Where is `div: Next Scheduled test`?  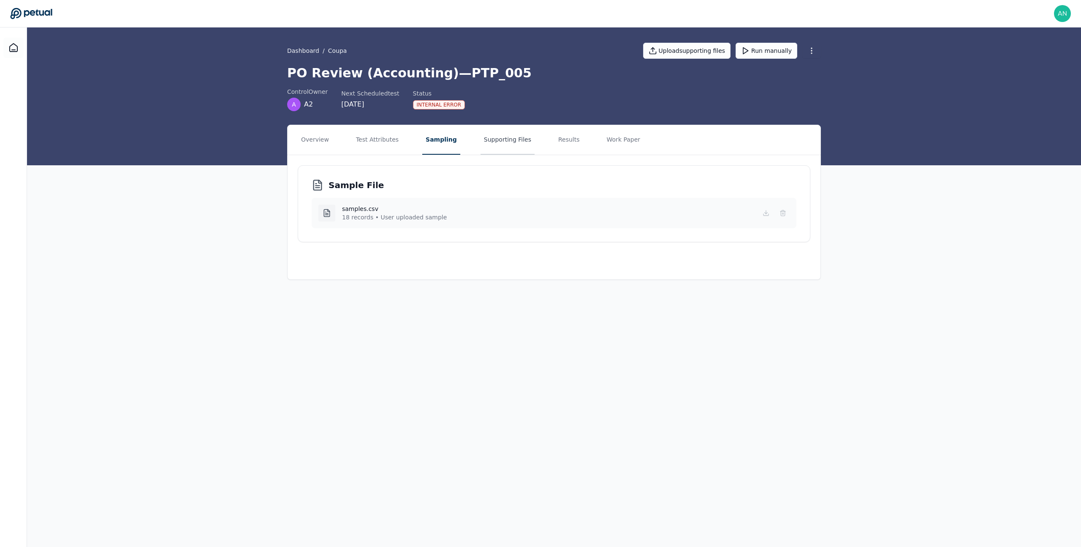
div: Next Scheduled test is located at coordinates (370, 93).